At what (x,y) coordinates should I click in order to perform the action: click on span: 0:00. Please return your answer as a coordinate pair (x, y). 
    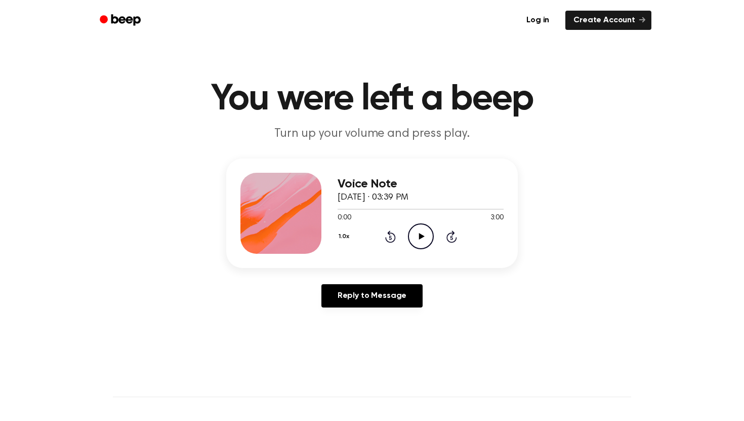
    Looking at the image, I should click on (344, 218).